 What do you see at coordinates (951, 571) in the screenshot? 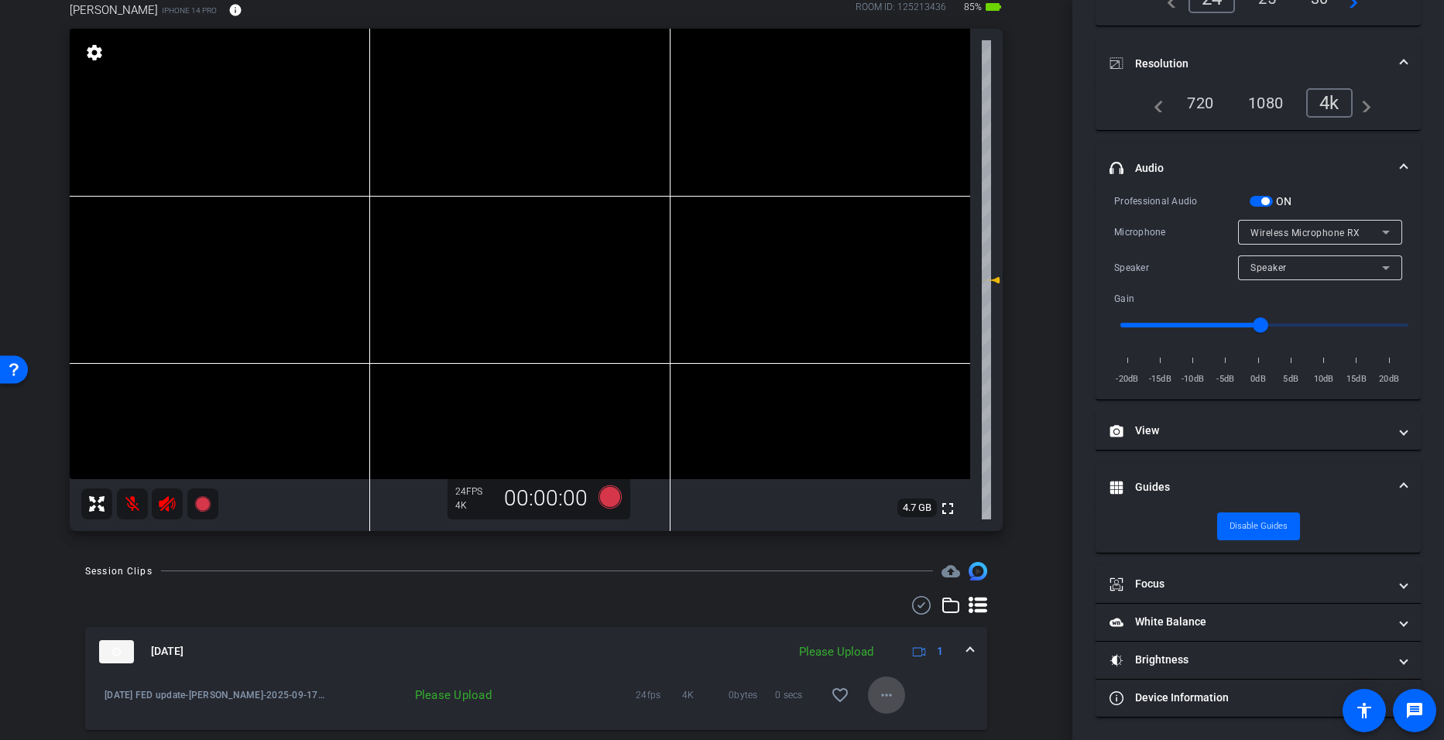
I see `span: Destinations for your clips` at bounding box center [951, 571].